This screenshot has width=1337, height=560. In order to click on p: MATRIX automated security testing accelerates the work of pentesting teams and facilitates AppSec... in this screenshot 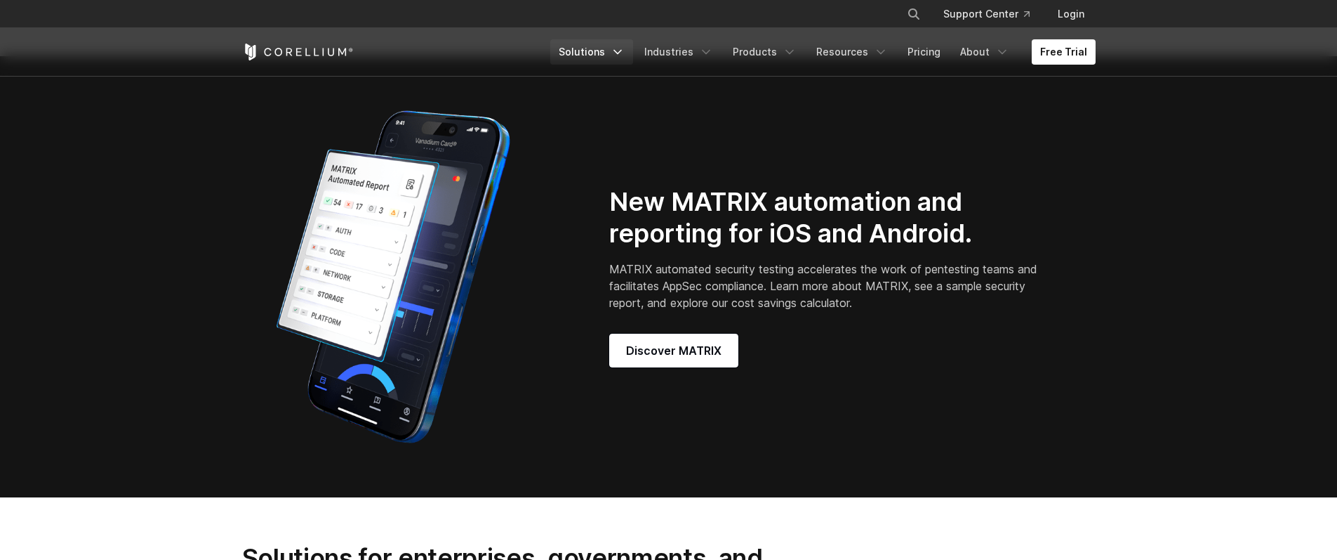, I will do `click(826, 286)`.